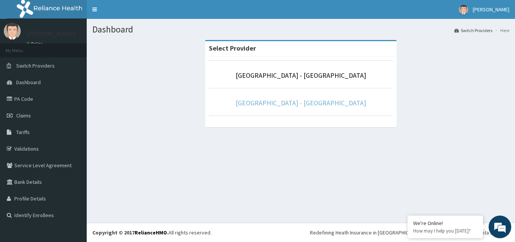  What do you see at coordinates (28, 82) in the screenshot?
I see `span: Dashboard` at bounding box center [28, 82].